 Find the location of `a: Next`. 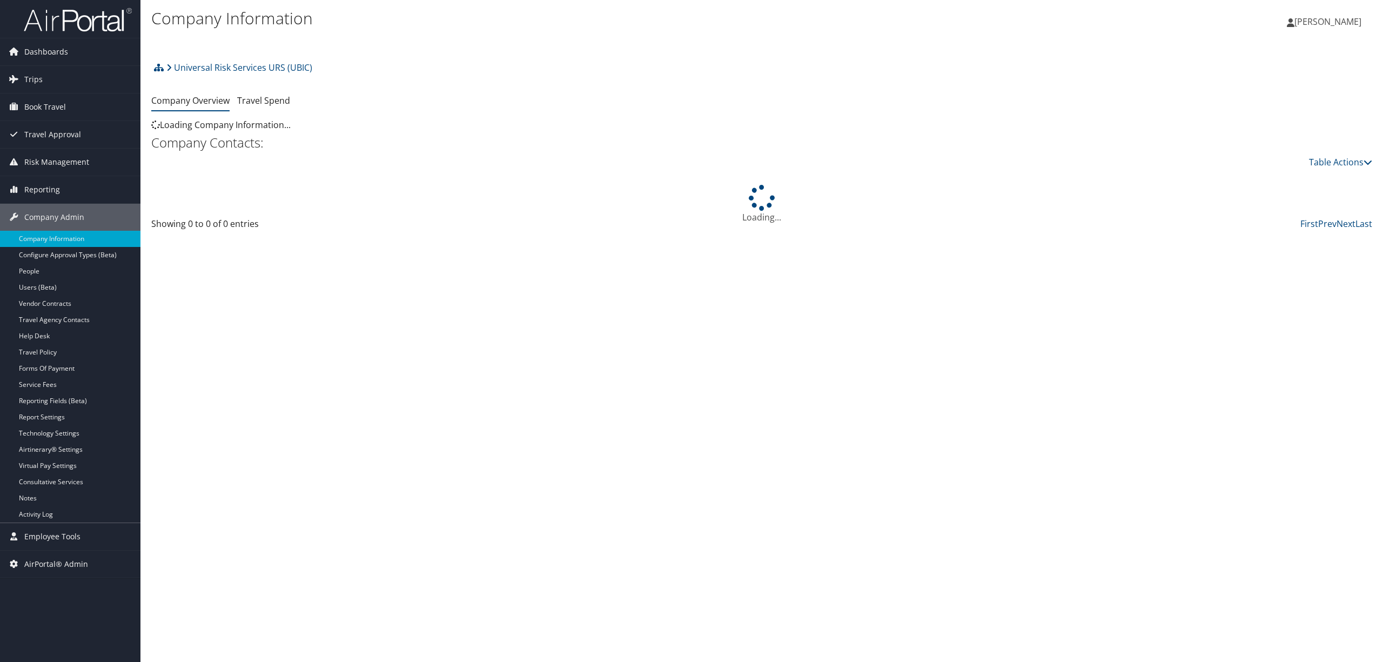

a: Next is located at coordinates (1346, 224).